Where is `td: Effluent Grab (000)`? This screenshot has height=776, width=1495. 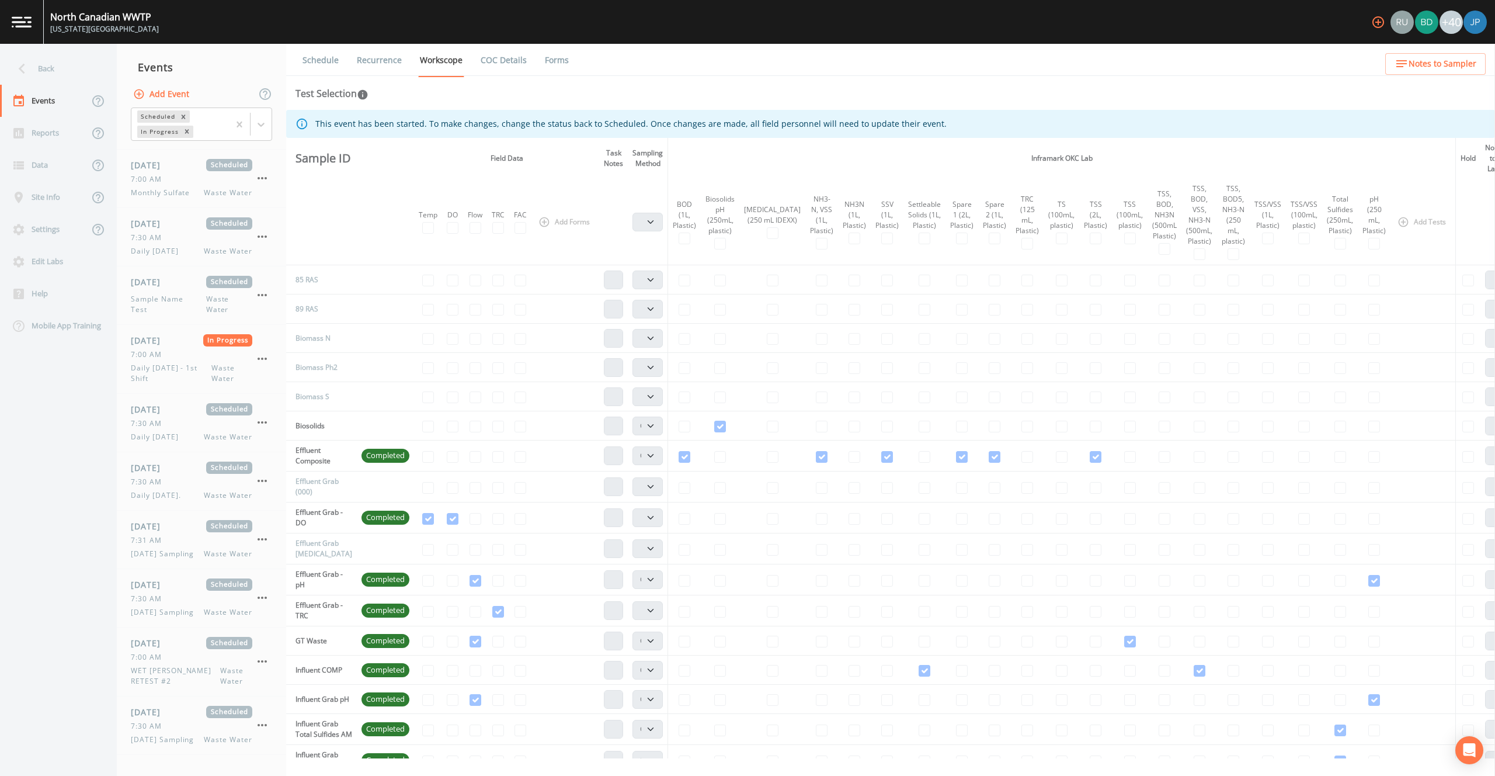
td: Effluent Grab (000) is located at coordinates (321, 486).